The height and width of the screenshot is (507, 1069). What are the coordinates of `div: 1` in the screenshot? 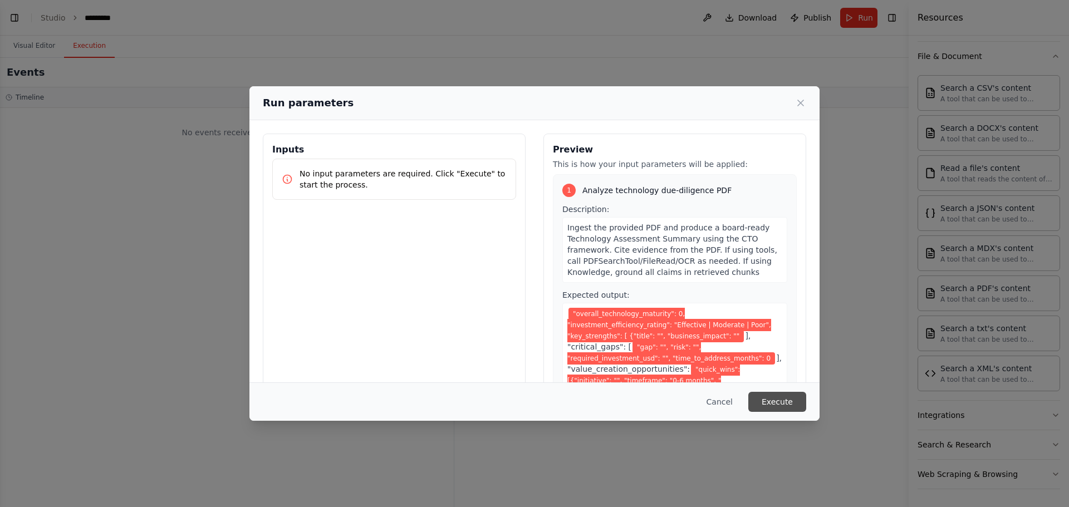 It's located at (569, 190).